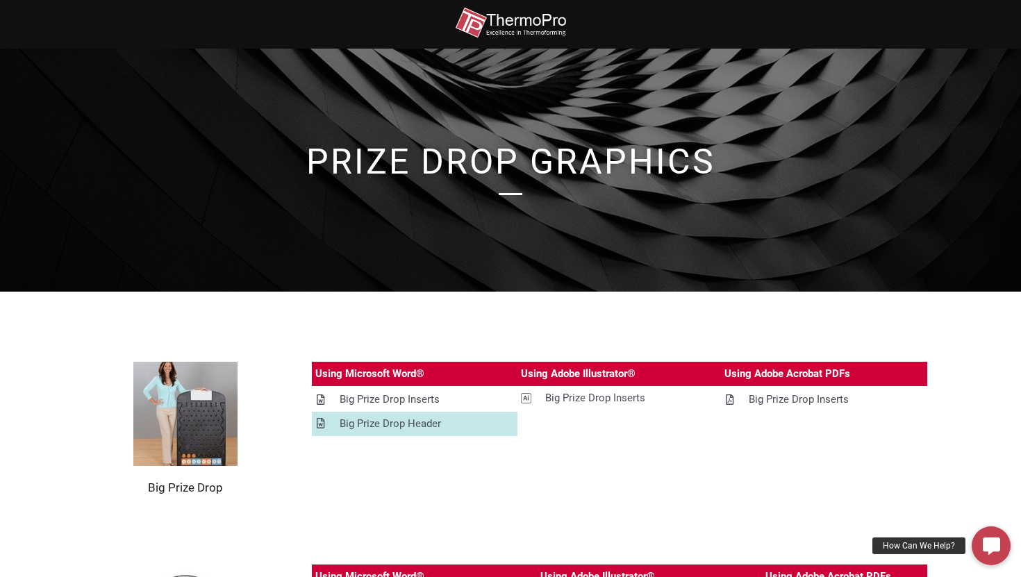 This screenshot has height=577, width=1021. Describe the element at coordinates (919, 546) in the screenshot. I see `div: How Can We Help?` at that location.